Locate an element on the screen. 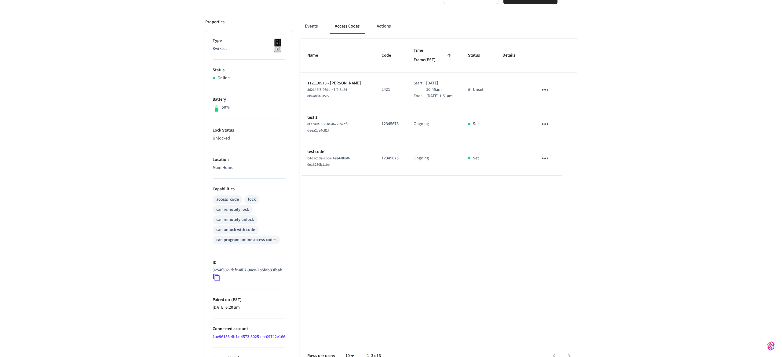 This screenshot has height=357, width=782. div: End: is located at coordinates (420, 96).